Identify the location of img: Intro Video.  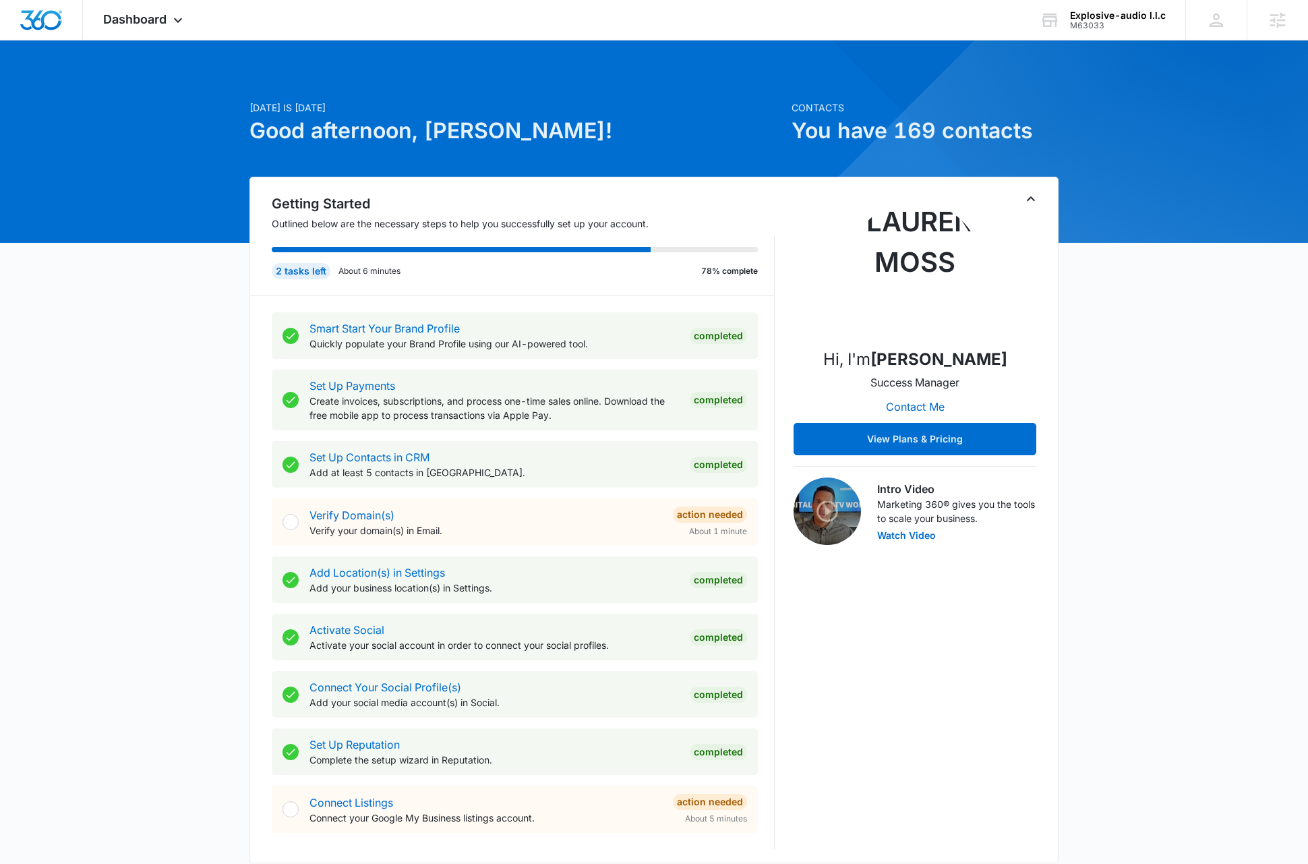
(827, 511).